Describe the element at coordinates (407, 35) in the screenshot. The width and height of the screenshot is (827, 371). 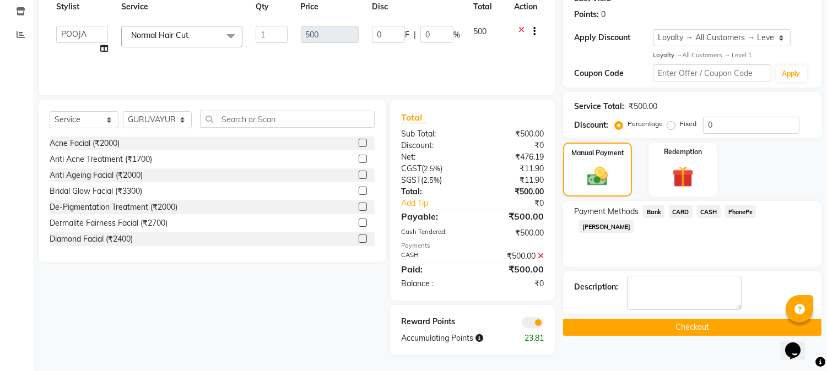
I see `span: F` at that location.